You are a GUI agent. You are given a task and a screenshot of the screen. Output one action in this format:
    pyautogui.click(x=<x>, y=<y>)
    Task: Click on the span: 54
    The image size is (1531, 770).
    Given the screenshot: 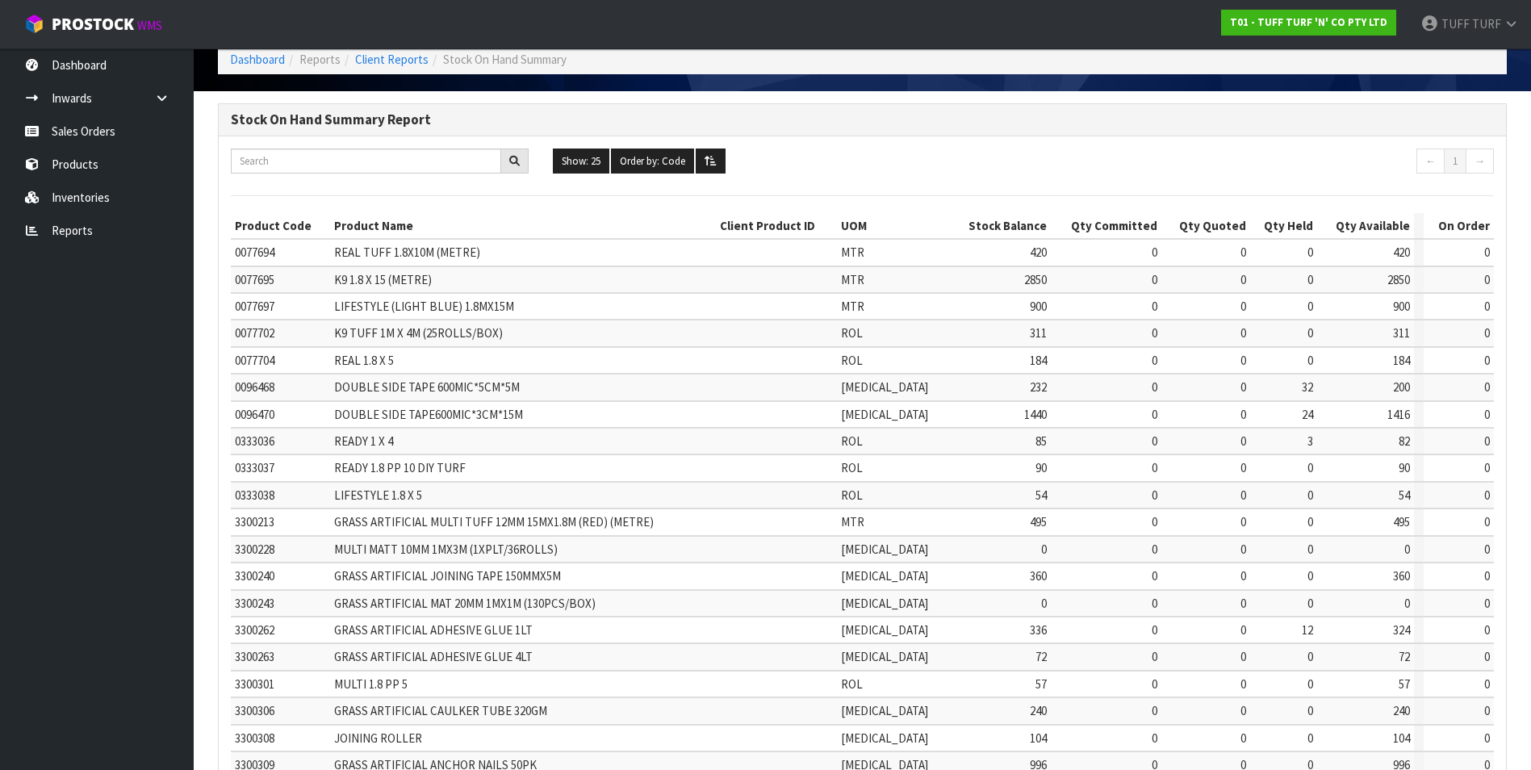 What is the action you would take?
    pyautogui.click(x=1404, y=495)
    